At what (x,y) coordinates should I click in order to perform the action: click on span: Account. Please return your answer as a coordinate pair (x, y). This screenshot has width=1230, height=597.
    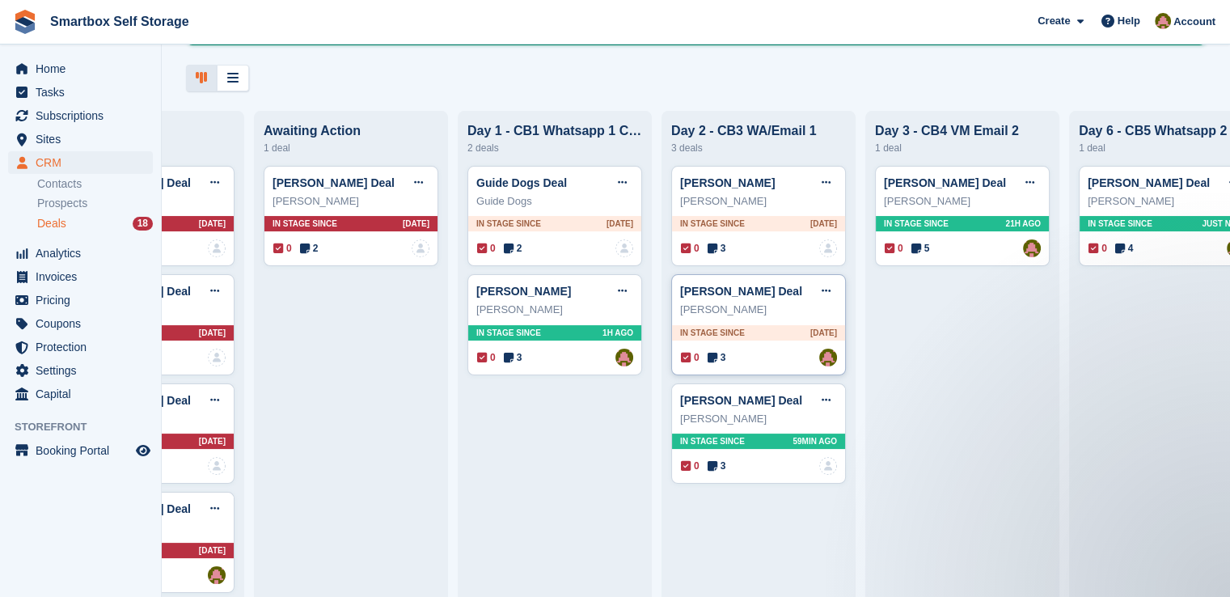
    Looking at the image, I should click on (1194, 22).